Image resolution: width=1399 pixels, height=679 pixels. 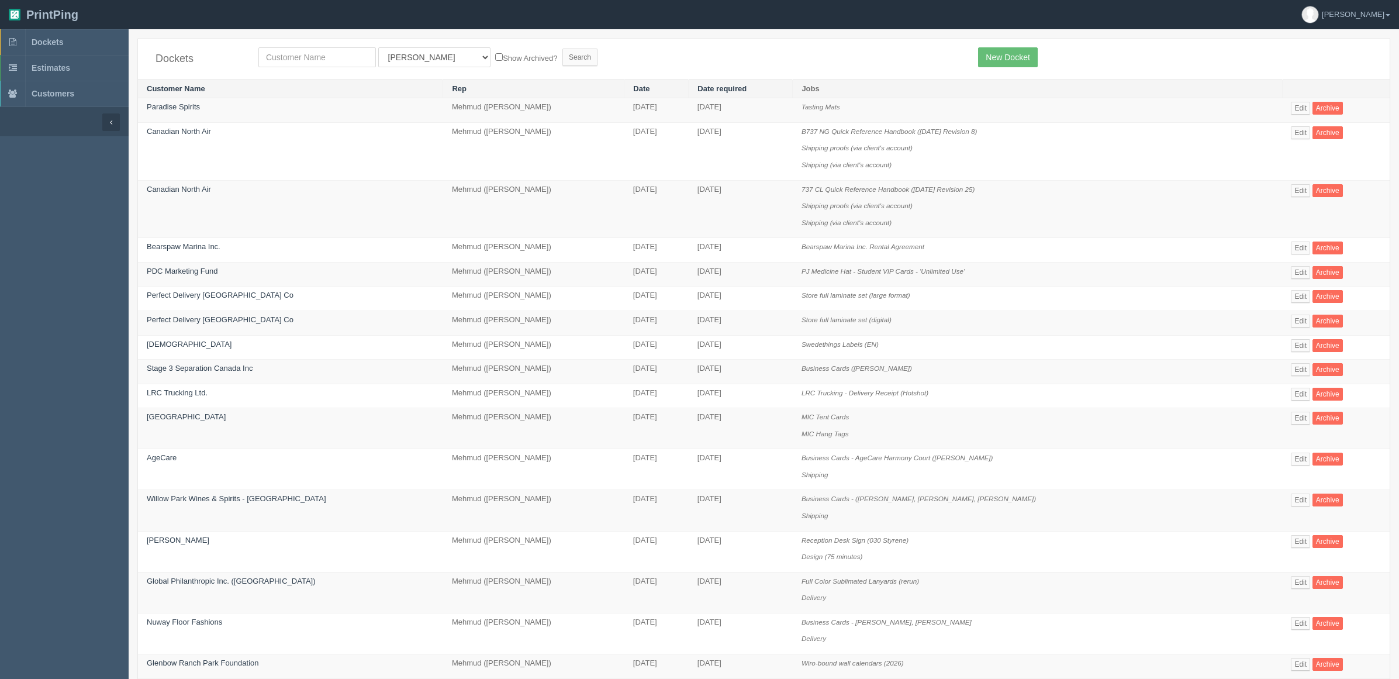 I want to click on img: avatar_default-7531ab5dedf162e01f1e0bb0964e6a185e93c5c22dfe317fb01d7f8cd2b1632c.jpg, so click(x=1310, y=15).